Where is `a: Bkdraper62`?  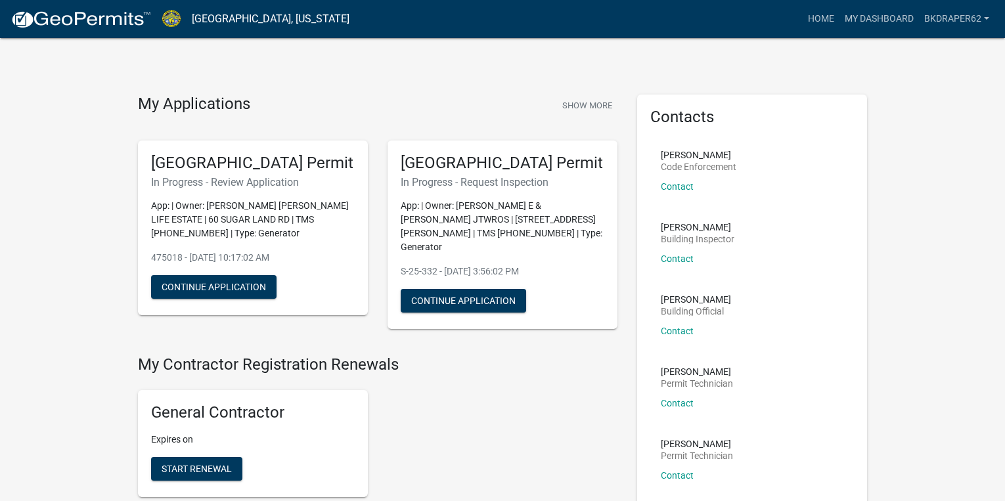 a: Bkdraper62 is located at coordinates (956, 19).